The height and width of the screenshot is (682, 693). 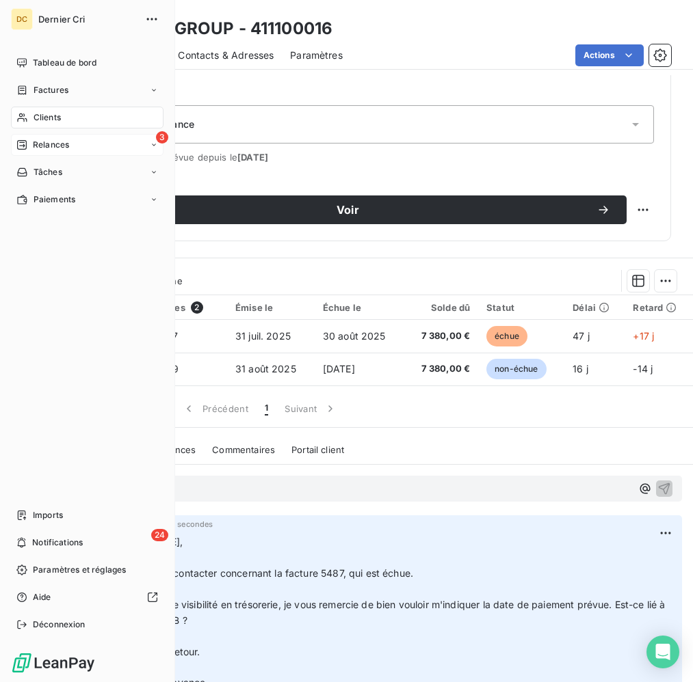 What do you see at coordinates (87, 598) in the screenshot?
I see `a: Aide` at bounding box center [87, 598].